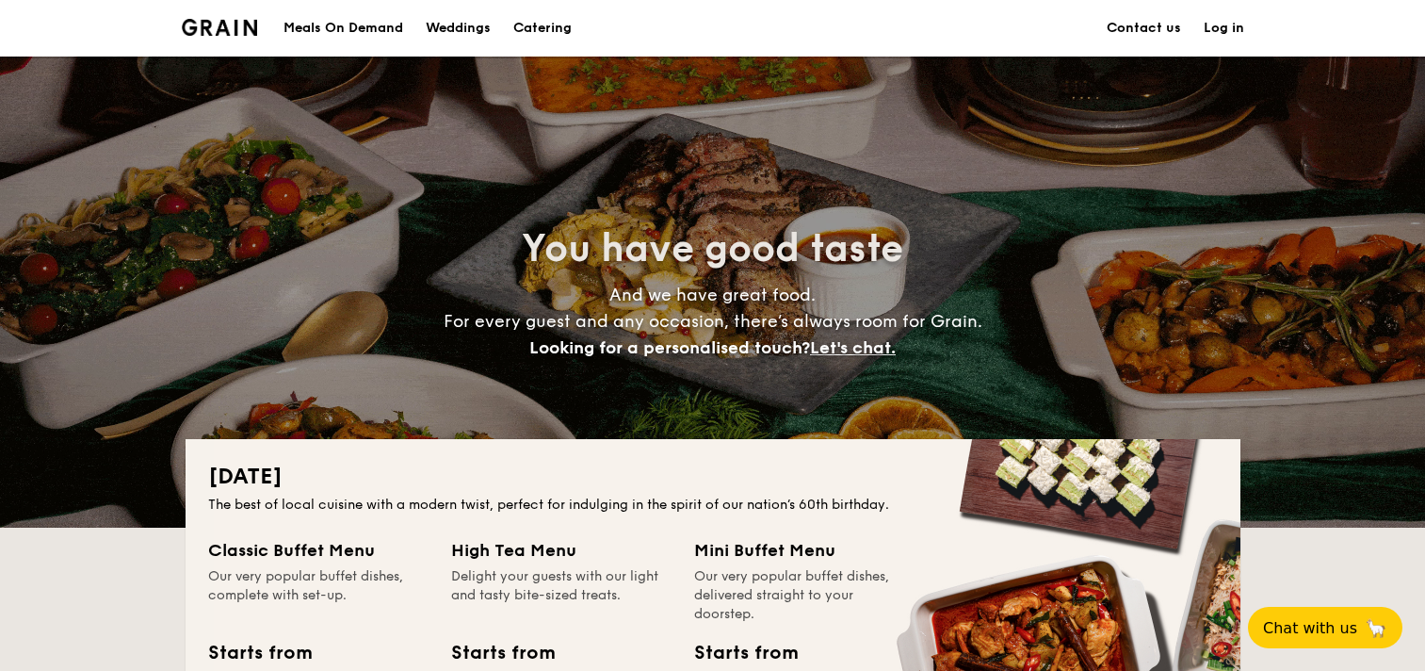  Describe the element at coordinates (318, 595) in the screenshot. I see `div: Our very popular buffet dishes, complete with set-up.` at that location.